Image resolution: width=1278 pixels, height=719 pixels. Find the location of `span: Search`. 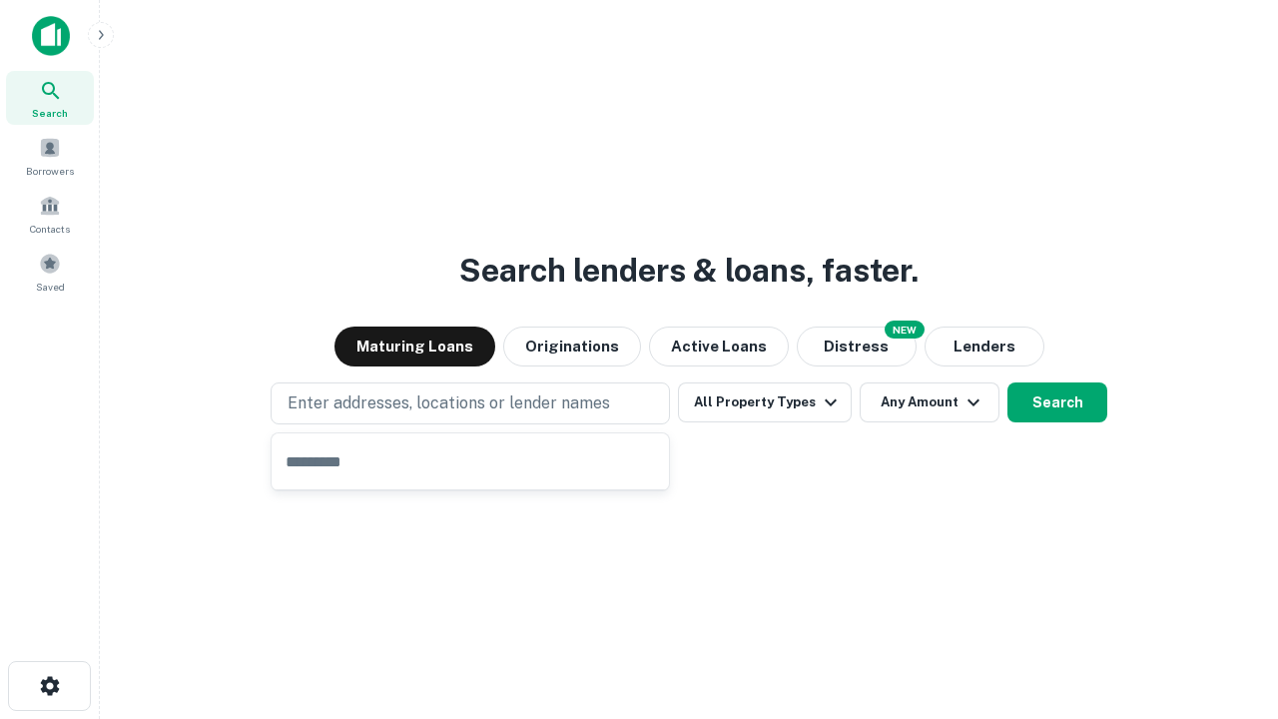

span: Search is located at coordinates (50, 113).